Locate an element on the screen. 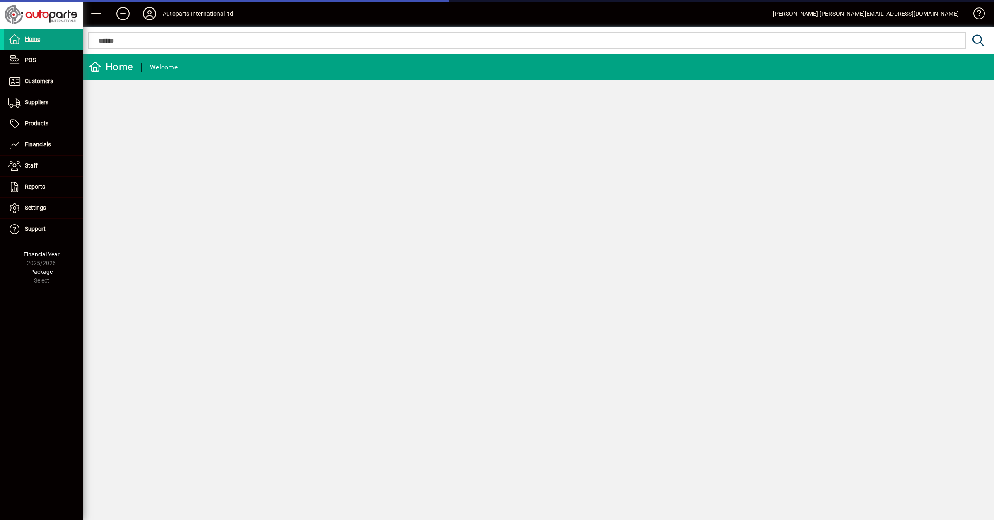 The width and height of the screenshot is (994, 520). a: Customers is located at coordinates (43, 82).